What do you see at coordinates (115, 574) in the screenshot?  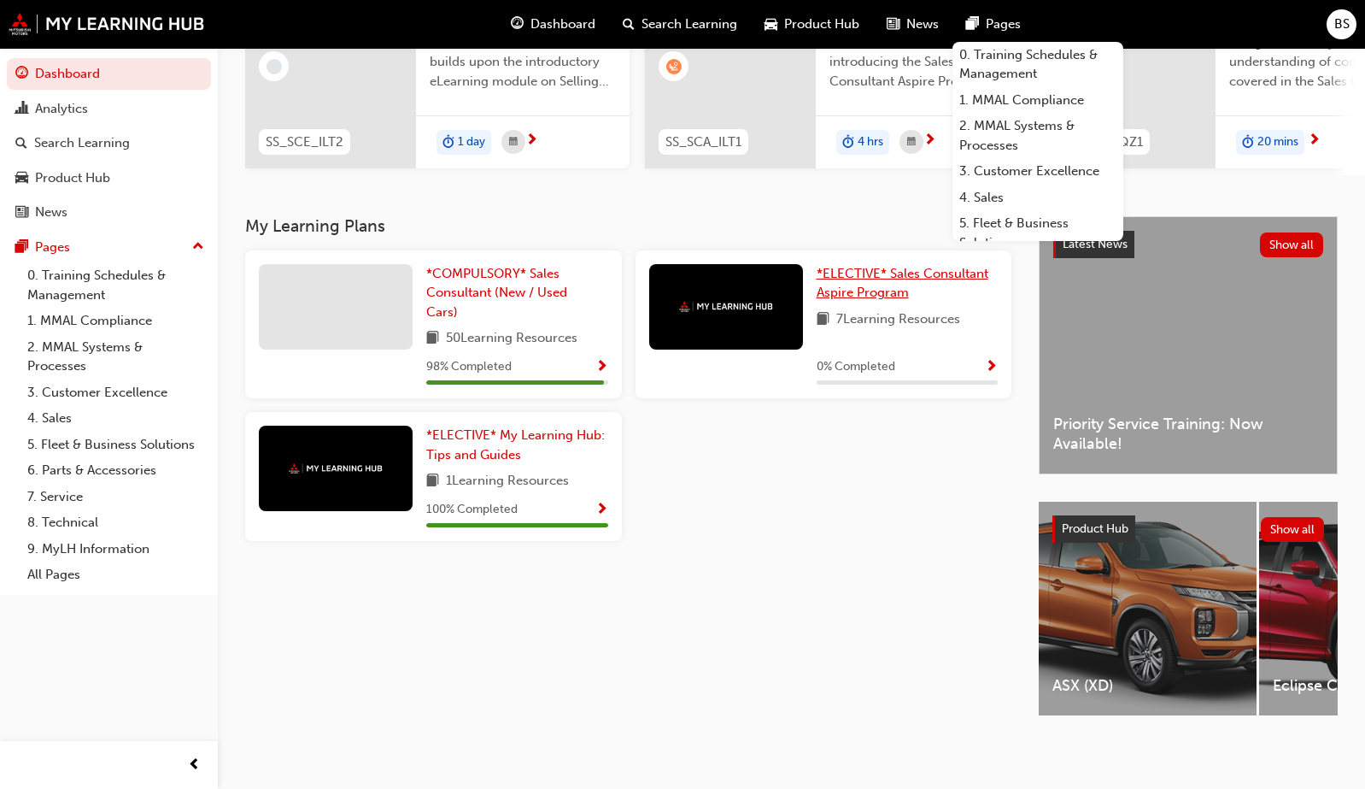 I see `a: All Pages` at bounding box center [115, 574].